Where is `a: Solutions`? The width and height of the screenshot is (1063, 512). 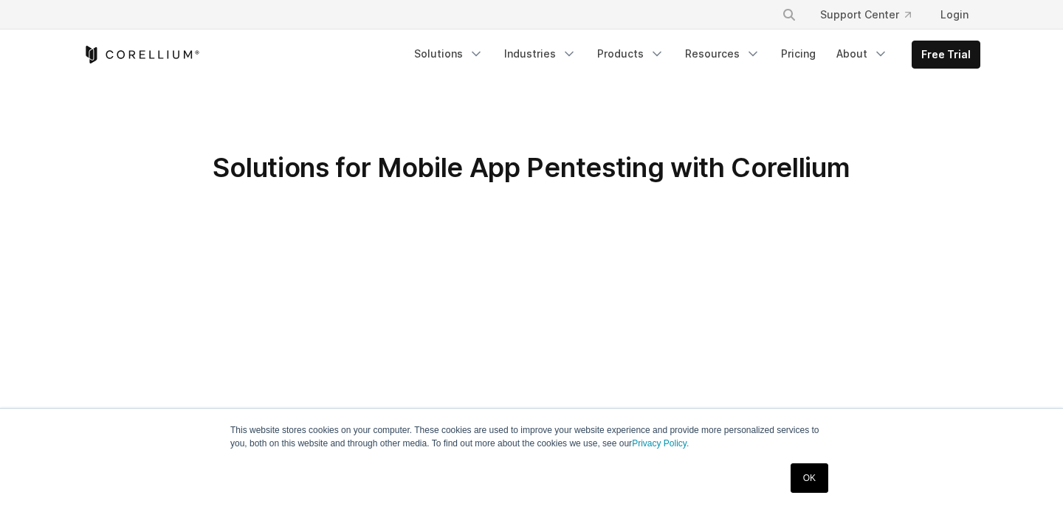
a: Solutions is located at coordinates (449, 54).